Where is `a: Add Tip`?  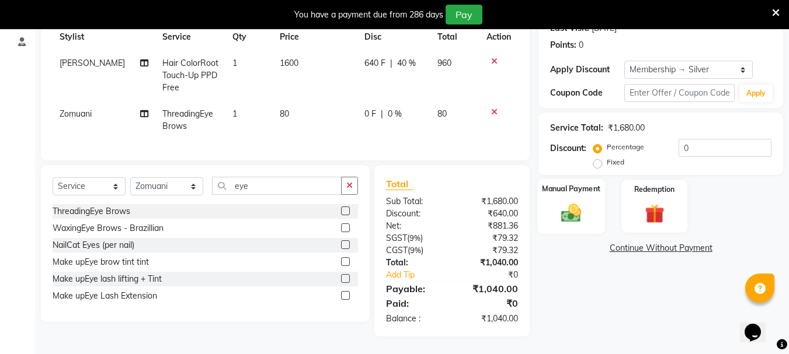
a: Add Tip is located at coordinates (420, 275).